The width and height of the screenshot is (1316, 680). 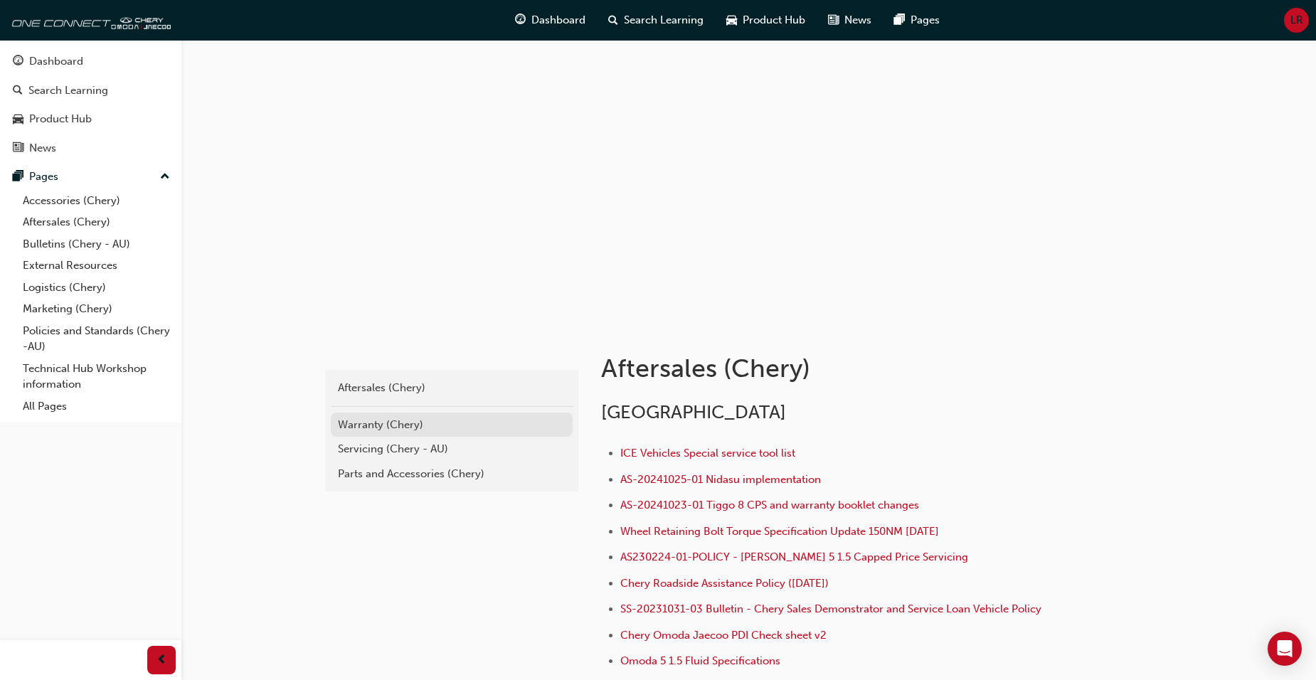 I want to click on span: SS-20231031-03 Bulletin - Chery Sales Demonstrator and Service Loan Vehicle Policy, so click(x=831, y=609).